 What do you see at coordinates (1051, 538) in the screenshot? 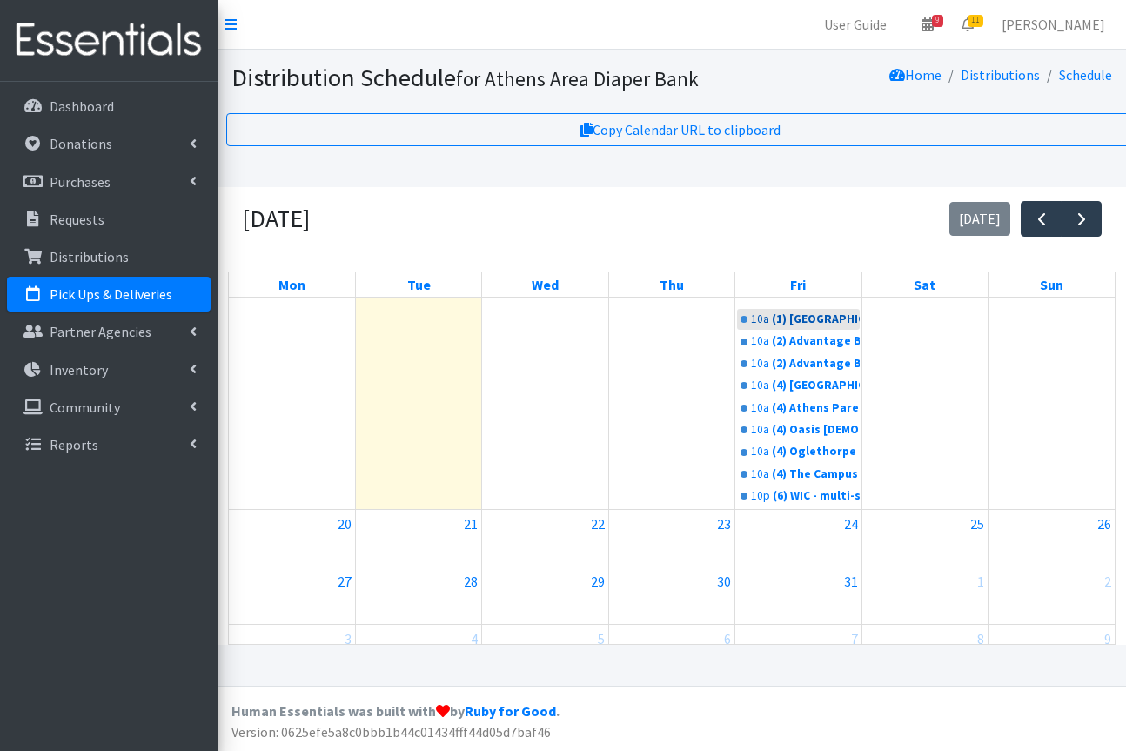
I see `td: October 26, 2025` at bounding box center [1051, 538].